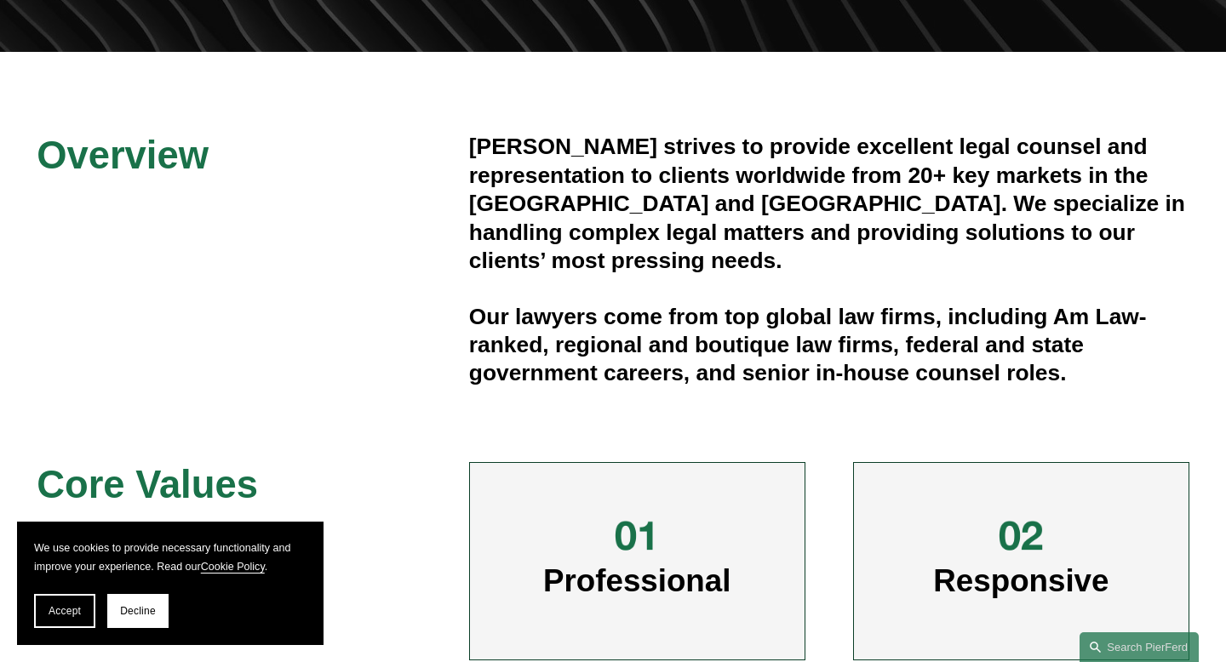 The width and height of the screenshot is (1226, 662). Describe the element at coordinates (138, 611) in the screenshot. I see `button: Decline` at that location.